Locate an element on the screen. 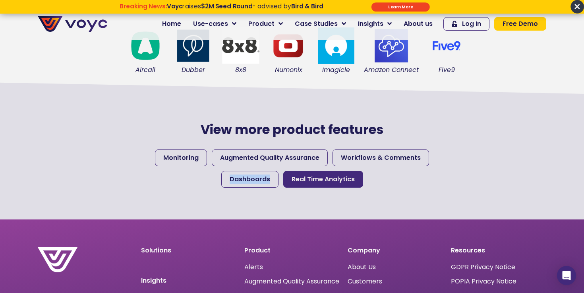 The image size is (584, 293). figcaption: Aircall is located at coordinates (145, 70).